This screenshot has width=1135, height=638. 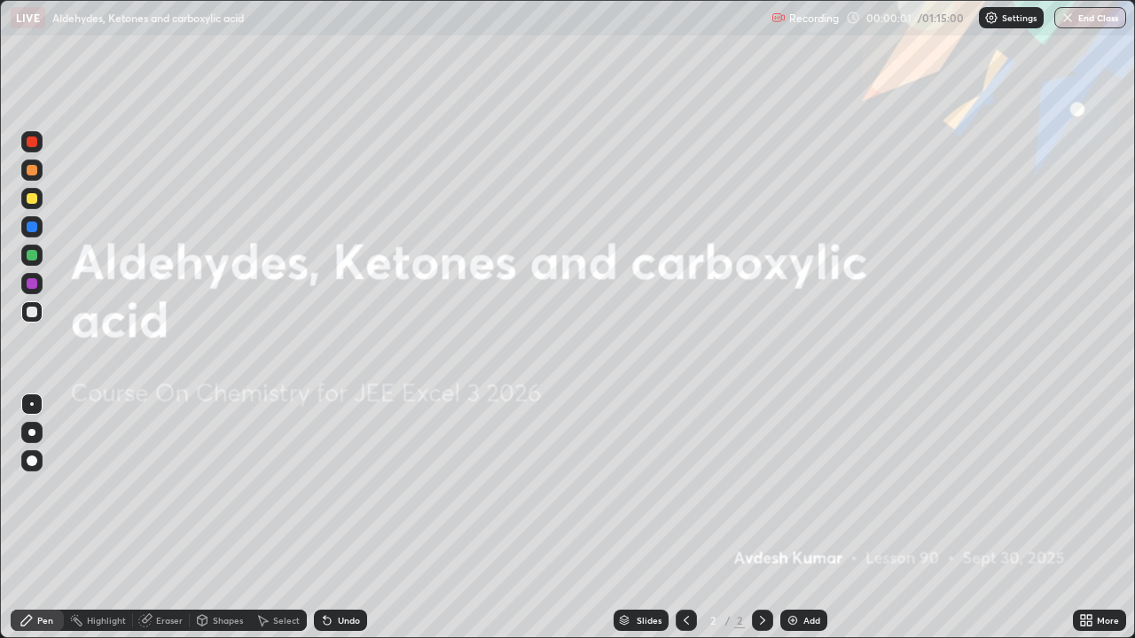 I want to click on img: class-settings-icons, so click(x=991, y=18).